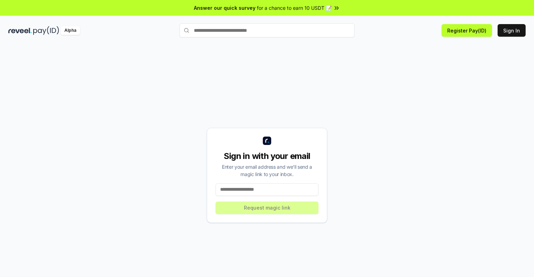 Image resolution: width=534 pixels, height=277 pixels. Describe the element at coordinates (294, 8) in the screenshot. I see `span: for a chance to earn 10 USDT 📝` at that location.